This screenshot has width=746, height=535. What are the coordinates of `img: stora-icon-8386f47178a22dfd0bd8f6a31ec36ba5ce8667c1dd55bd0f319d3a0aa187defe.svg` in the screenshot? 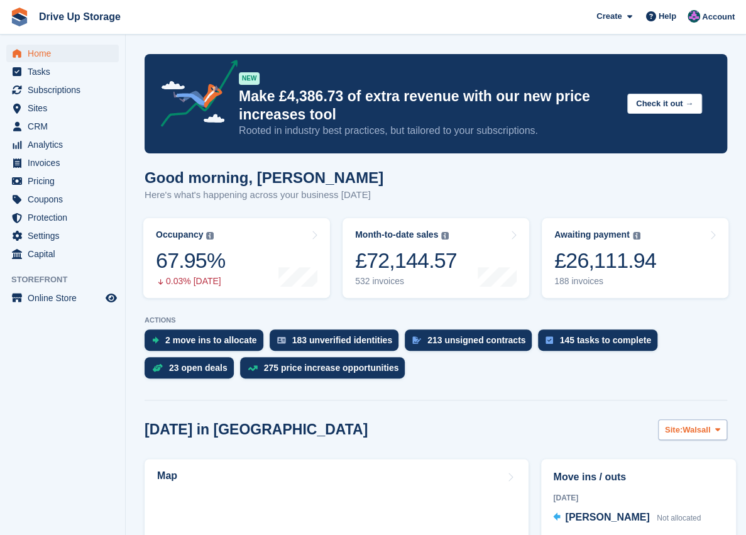 It's located at (19, 17).